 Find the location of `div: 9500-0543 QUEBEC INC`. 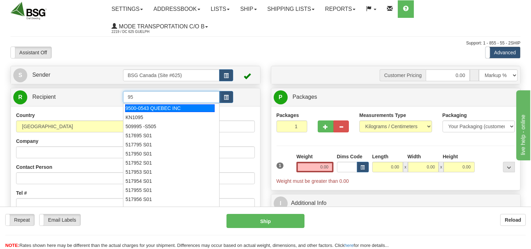

div: 9500-0543 QUEBEC INC is located at coordinates (170, 108).